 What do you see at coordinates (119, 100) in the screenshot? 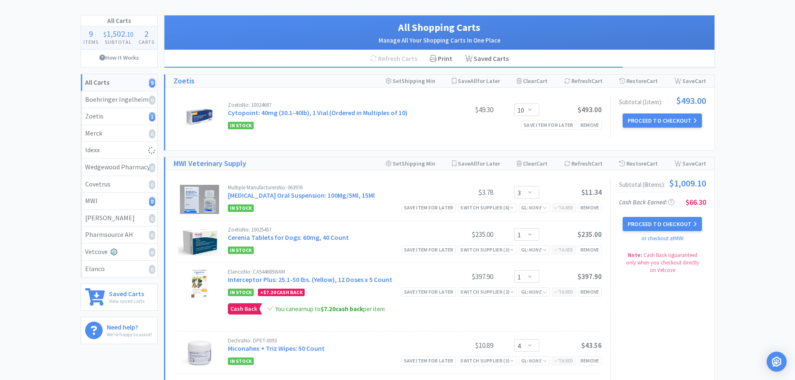
I see `div: Boehringer Ingelheim` at bounding box center [119, 100].